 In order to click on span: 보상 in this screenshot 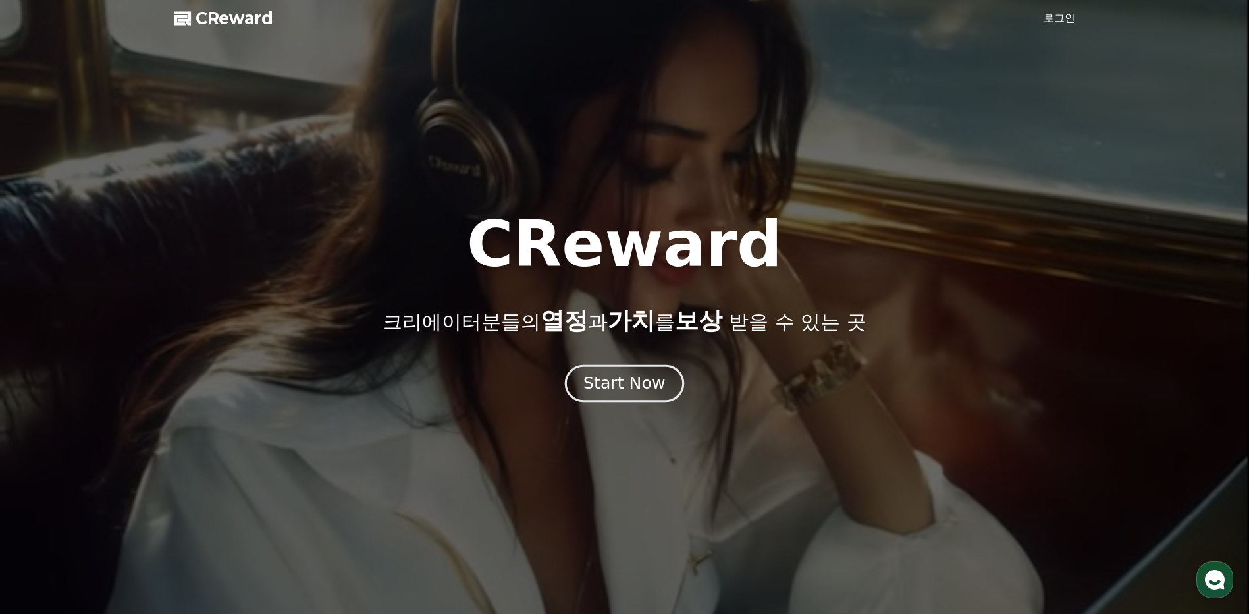, I will do `click(698, 320)`.